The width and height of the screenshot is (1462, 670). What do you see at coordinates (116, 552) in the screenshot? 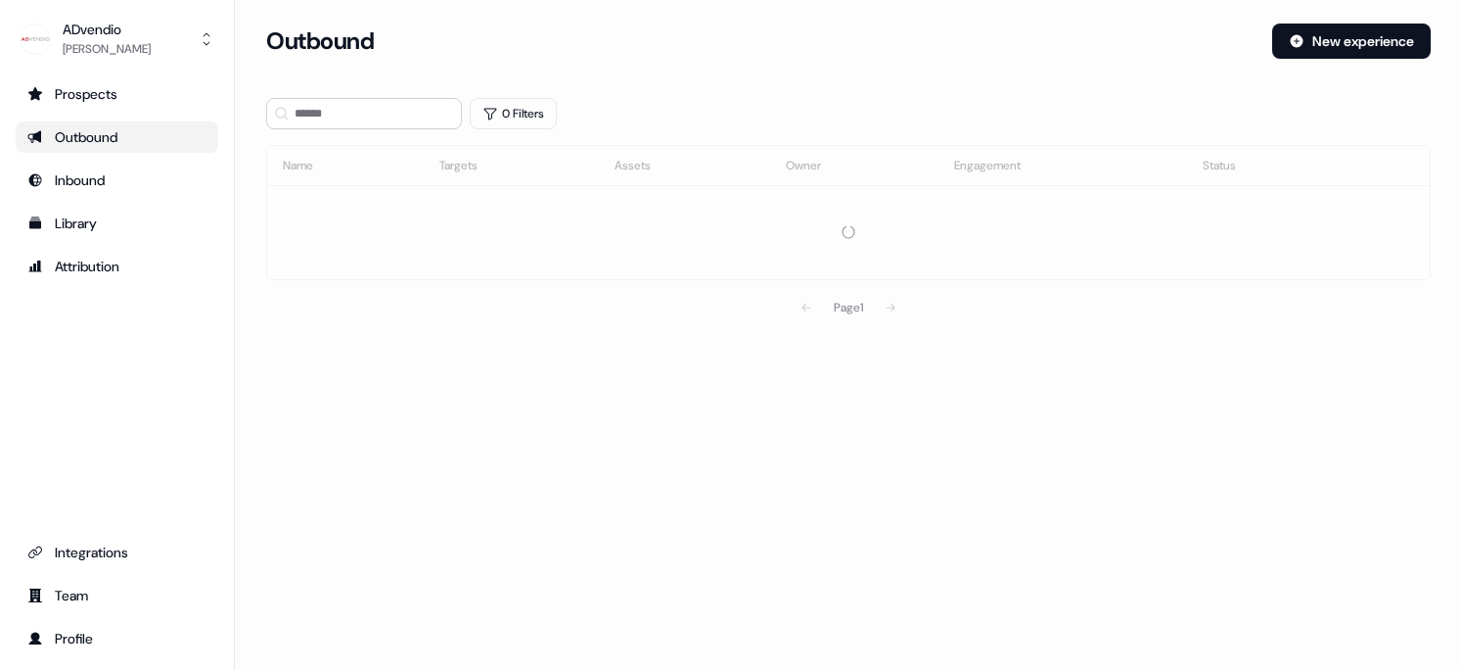
I see `a: Go to integrations` at bounding box center [116, 552].